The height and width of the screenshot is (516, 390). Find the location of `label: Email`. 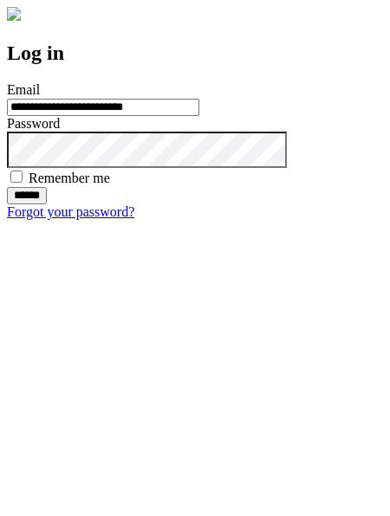

label: Email is located at coordinates (23, 89).